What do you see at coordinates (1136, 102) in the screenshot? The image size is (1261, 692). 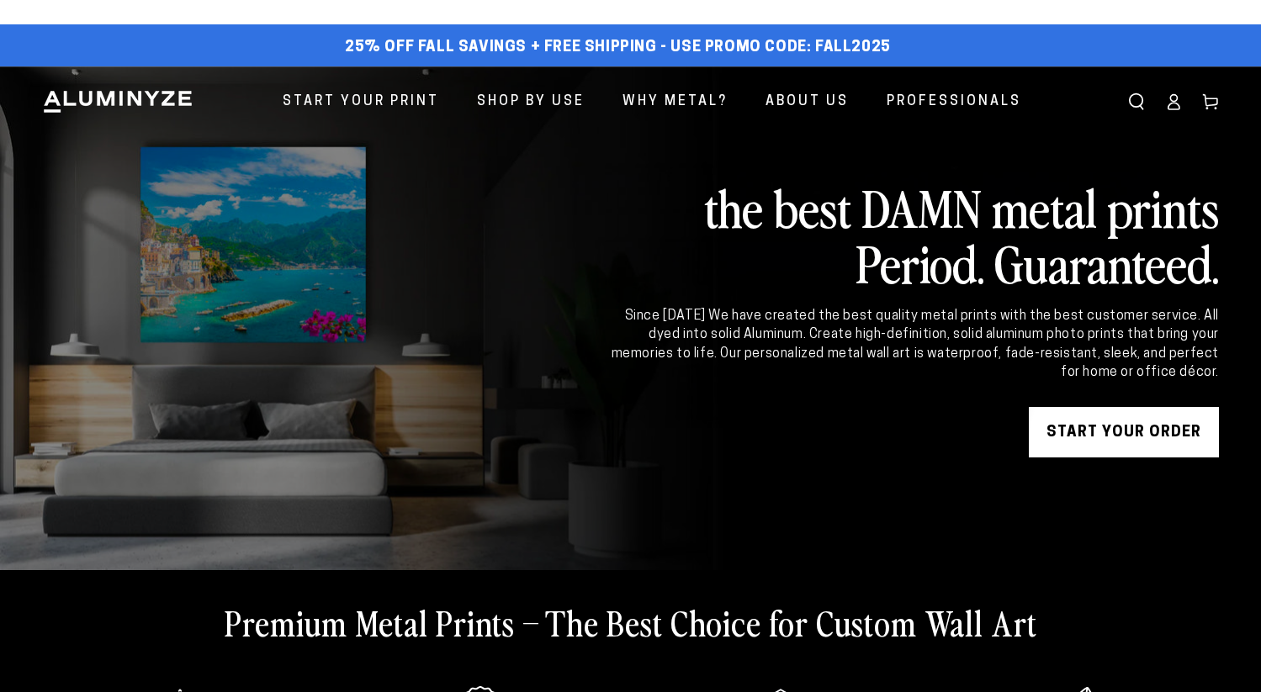 I see `summary: Search our site` at bounding box center [1136, 102].